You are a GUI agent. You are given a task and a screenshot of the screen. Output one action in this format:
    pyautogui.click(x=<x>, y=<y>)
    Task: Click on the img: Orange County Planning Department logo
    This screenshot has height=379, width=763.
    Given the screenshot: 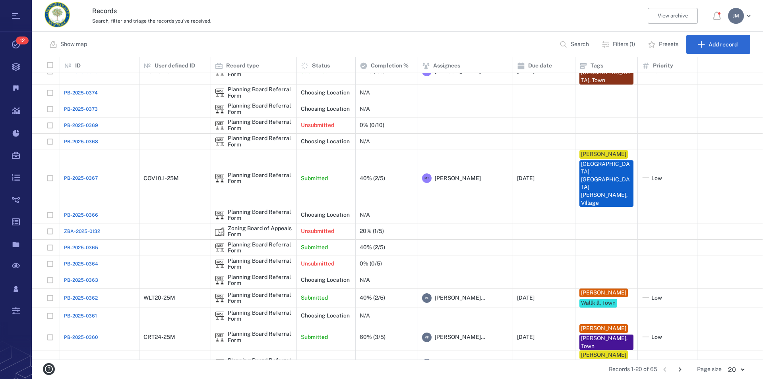 What is the action you would take?
    pyautogui.click(x=57, y=15)
    